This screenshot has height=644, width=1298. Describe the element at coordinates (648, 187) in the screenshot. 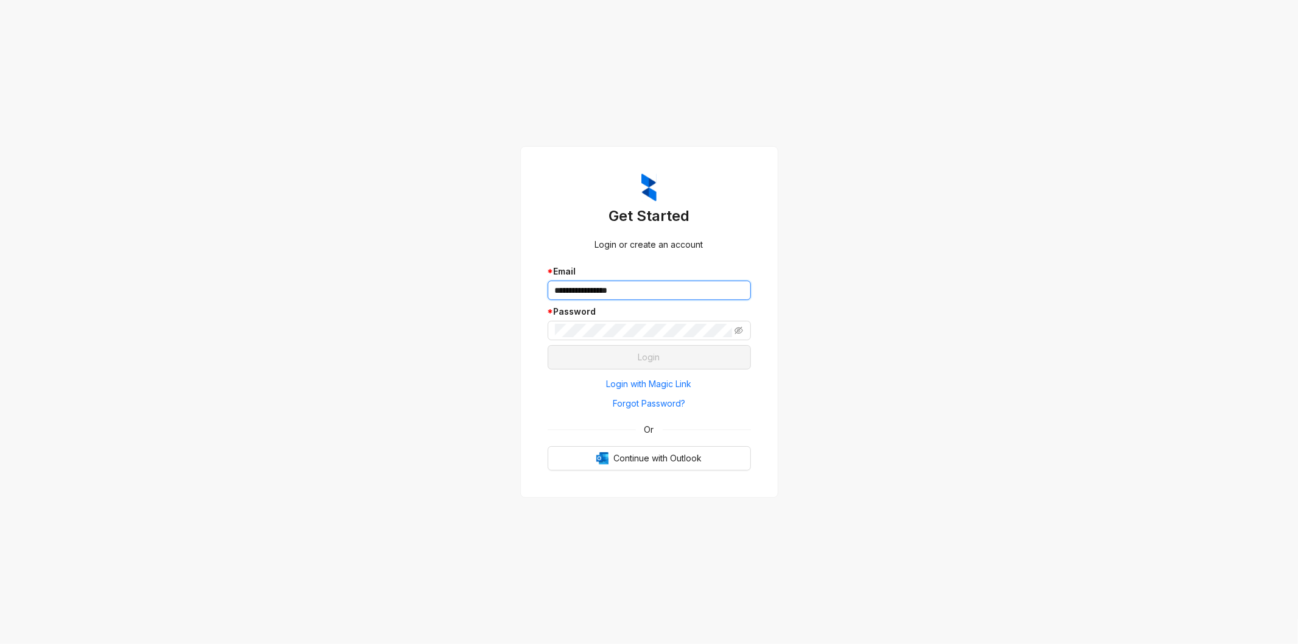

I see `img: ZumaIcon` at that location.